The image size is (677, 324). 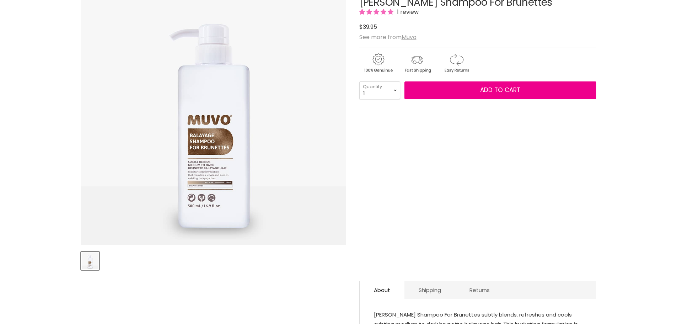 What do you see at coordinates (500, 90) in the screenshot?
I see `button: Add to cart` at bounding box center [500, 90].